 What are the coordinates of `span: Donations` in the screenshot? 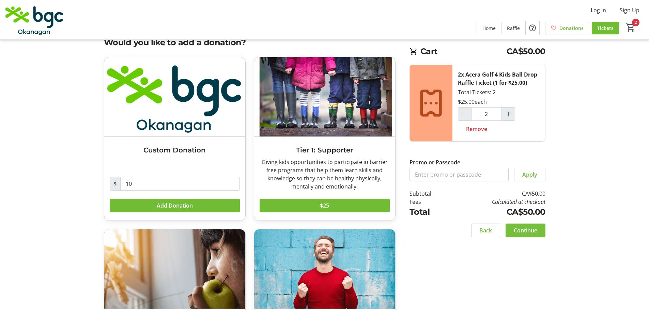 It's located at (571, 28).